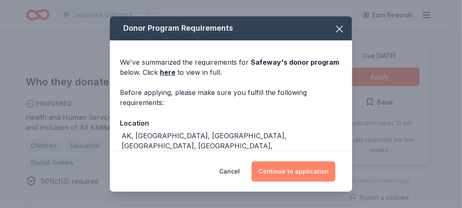 This screenshot has height=208, width=462. Describe the element at coordinates (295, 62) in the screenshot. I see `span: Safeway 's donor program` at that location.